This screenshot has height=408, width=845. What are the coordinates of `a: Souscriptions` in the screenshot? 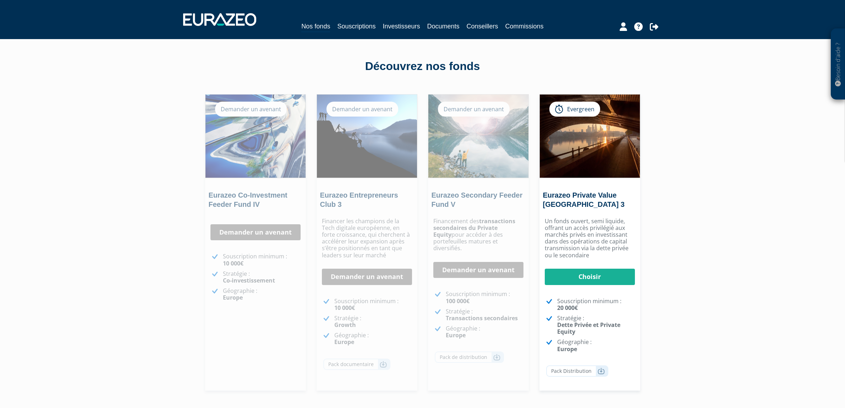 It's located at (356, 26).